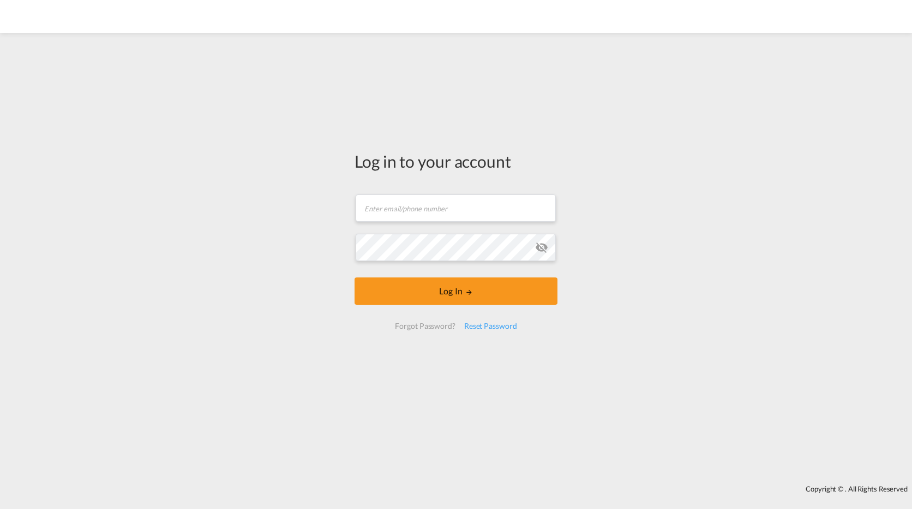 This screenshot has height=509, width=912. Describe the element at coordinates (491, 326) in the screenshot. I see `div: Reset Password` at that location.